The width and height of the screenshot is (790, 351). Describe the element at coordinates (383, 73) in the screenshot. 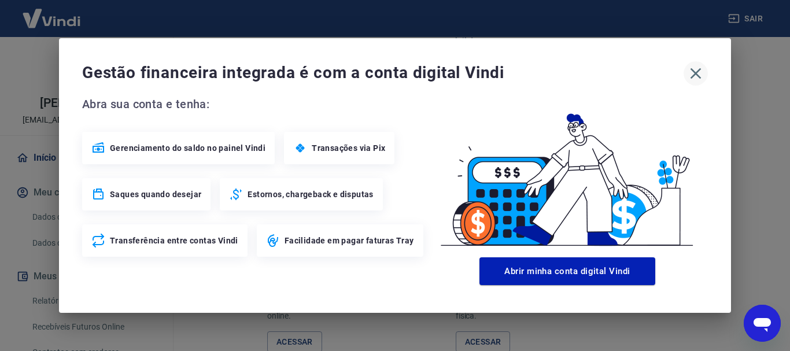

I see `span: Gestão financeira integrada é com a conta digital Vindi` at that location.